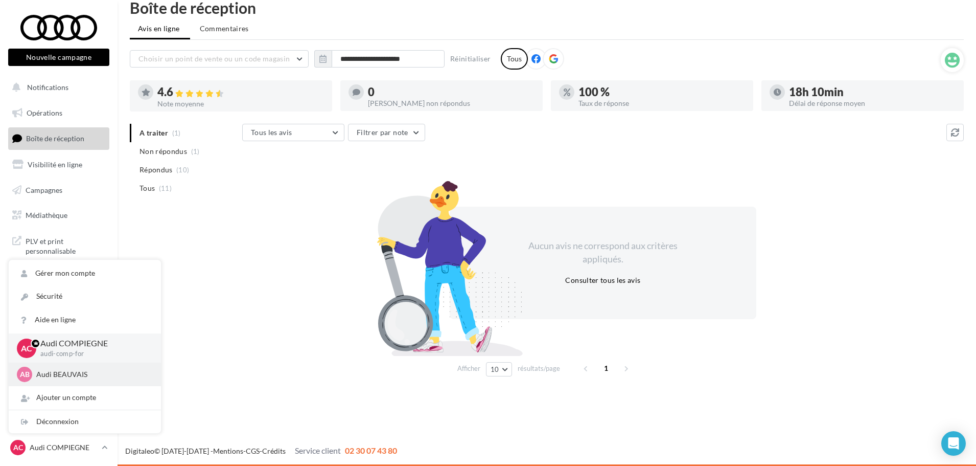 Image resolution: width=976 pixels, height=466 pixels. What do you see at coordinates (603, 252) in the screenshot?
I see `div: Aucun avis ne correspond aux critères appliqués.` at bounding box center [603, 252].